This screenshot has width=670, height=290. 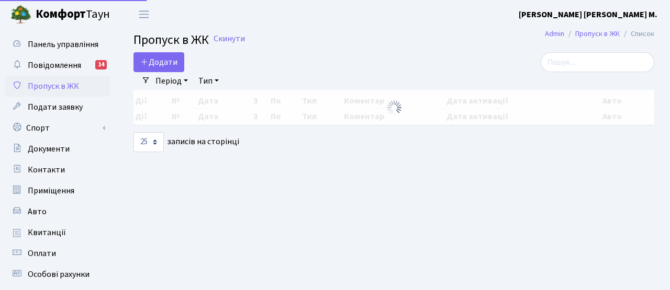 What do you see at coordinates (159, 62) in the screenshot?
I see `span: Додати` at bounding box center [159, 62].